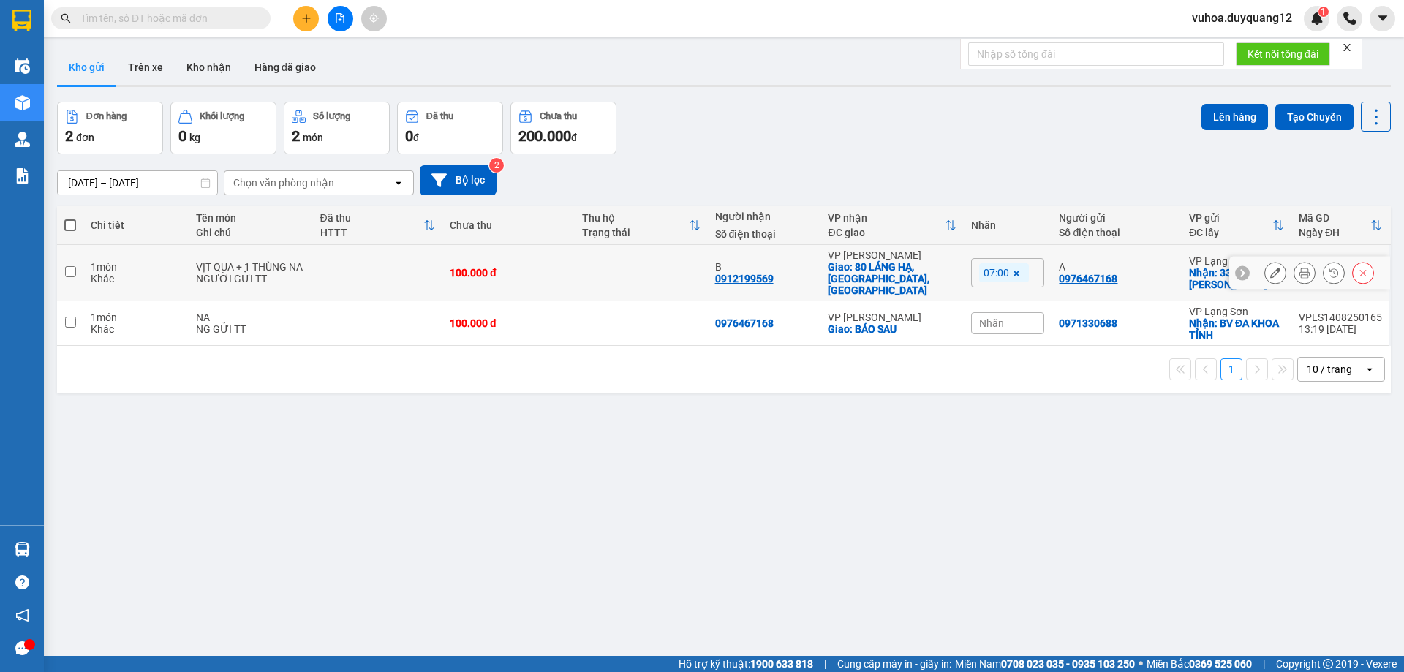  Describe the element at coordinates (764, 267) in the screenshot. I see `div: B` at that location.